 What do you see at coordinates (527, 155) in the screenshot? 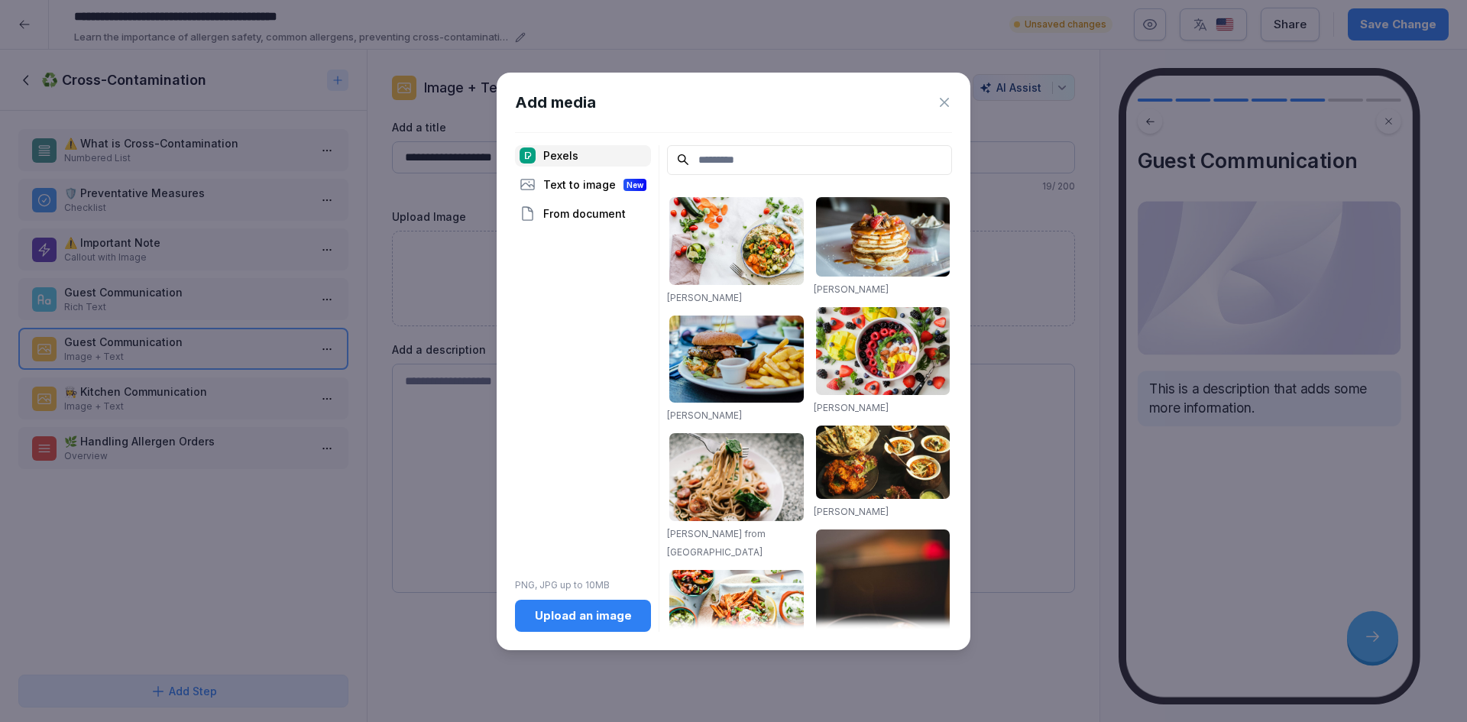
I see `img: pexels.png` at bounding box center [527, 155].